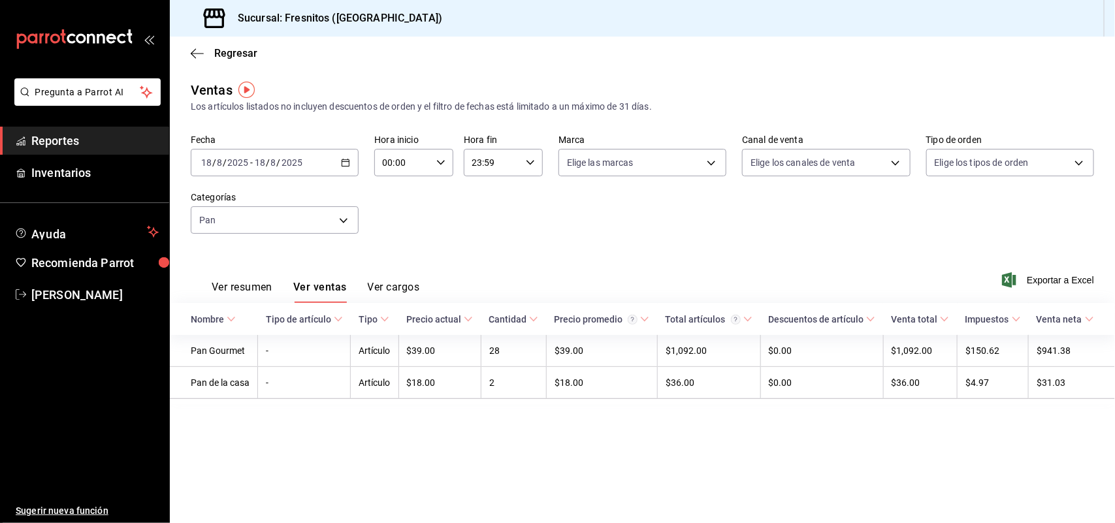 Image resolution: width=1115 pixels, height=523 pixels. Describe the element at coordinates (993, 351) in the screenshot. I see `td: $150.62` at that location.